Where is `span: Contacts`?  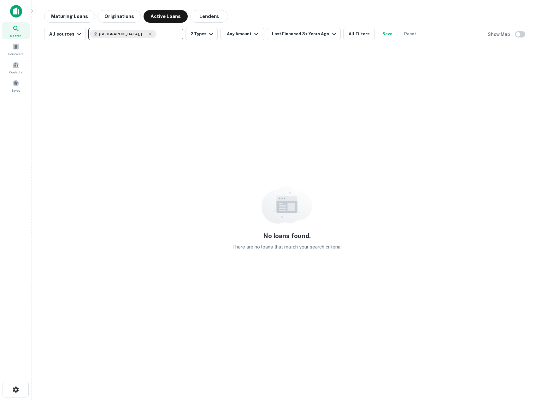
span: Contacts is located at coordinates (16, 72).